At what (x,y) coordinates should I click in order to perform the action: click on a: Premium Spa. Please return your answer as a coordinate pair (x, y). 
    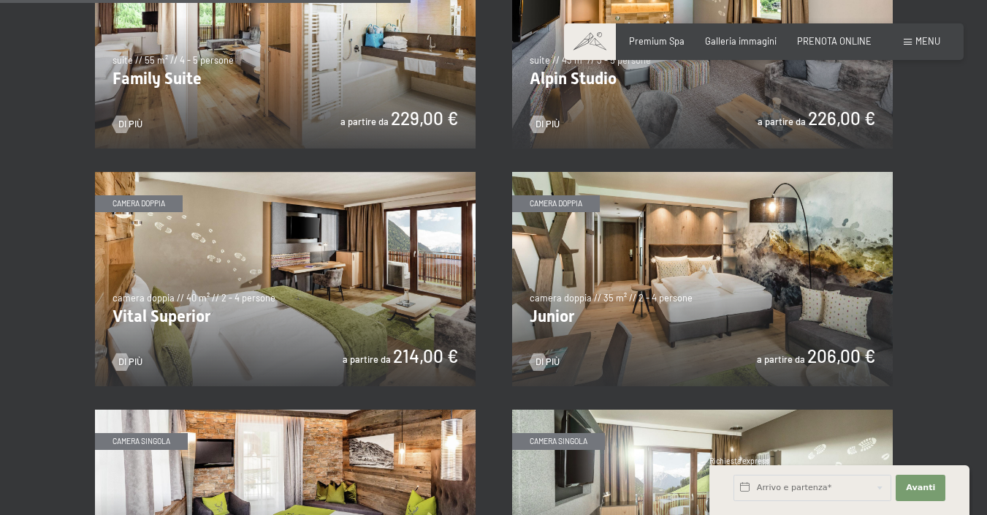
    Looking at the image, I should click on (657, 41).